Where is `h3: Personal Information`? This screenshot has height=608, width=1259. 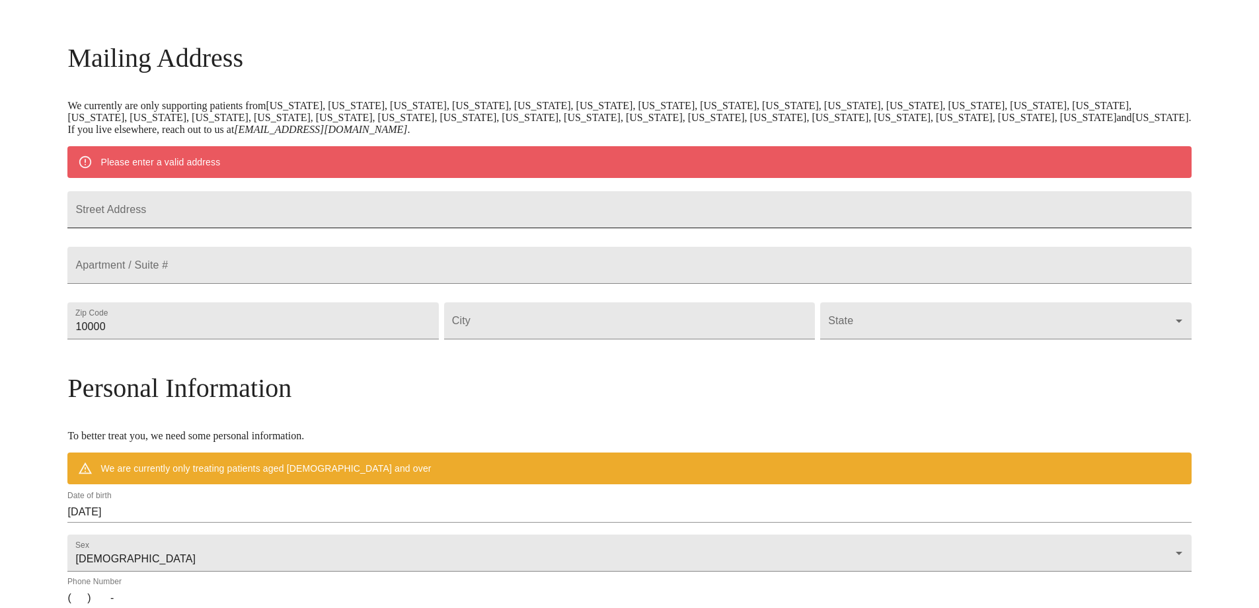
h3: Personal Information is located at coordinates (629, 387).